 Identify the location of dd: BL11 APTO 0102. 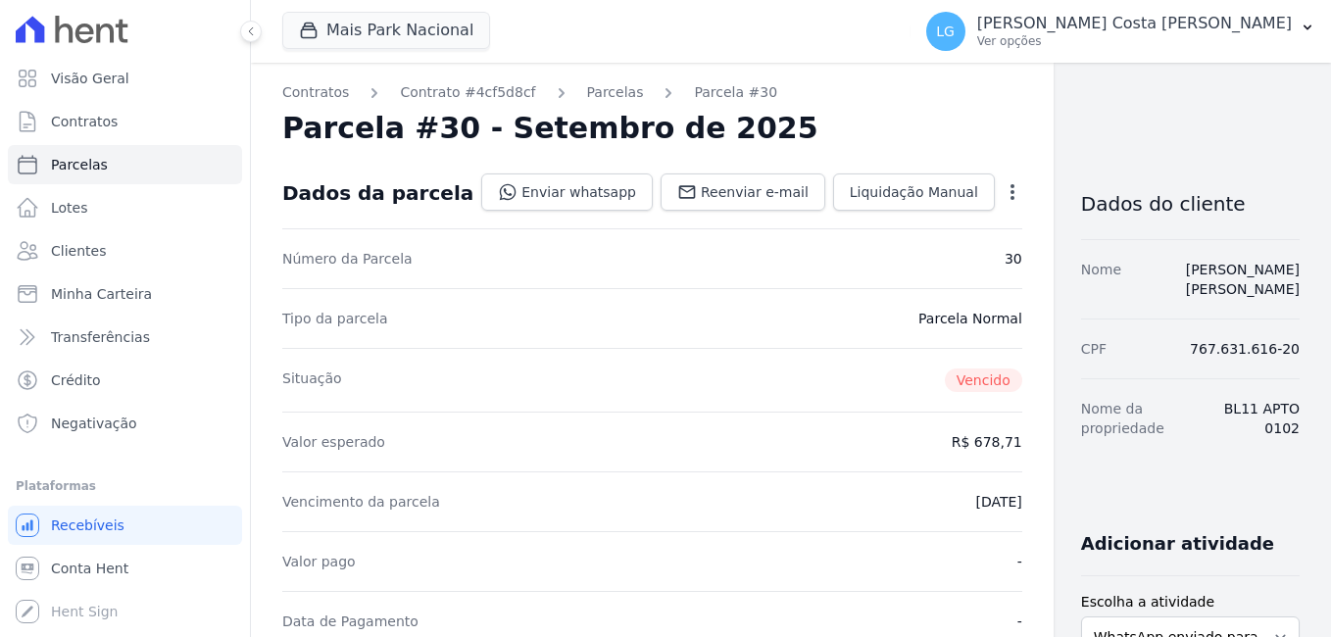
(1255, 418).